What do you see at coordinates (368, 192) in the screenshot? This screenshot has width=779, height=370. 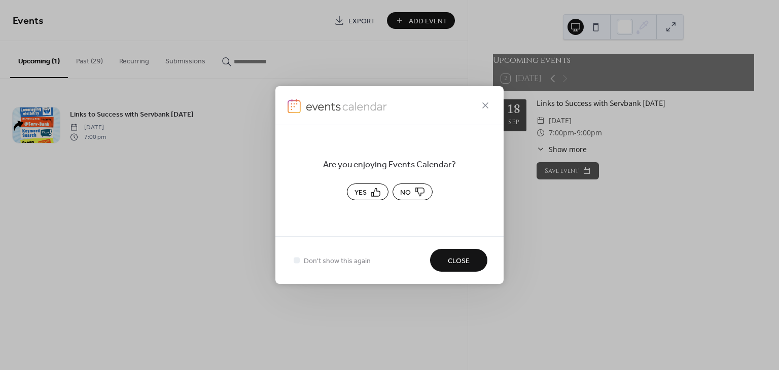 I see `button: Yes` at bounding box center [368, 192].